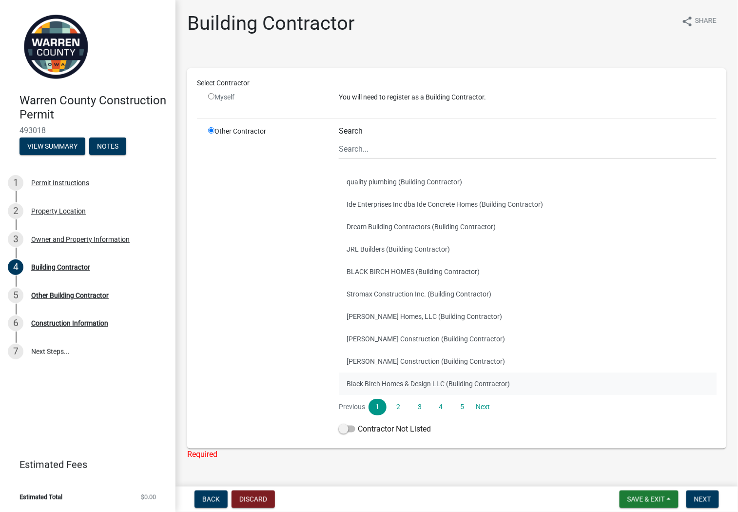  Describe the element at coordinates (16, 323) in the screenshot. I see `div: 6` at that location.